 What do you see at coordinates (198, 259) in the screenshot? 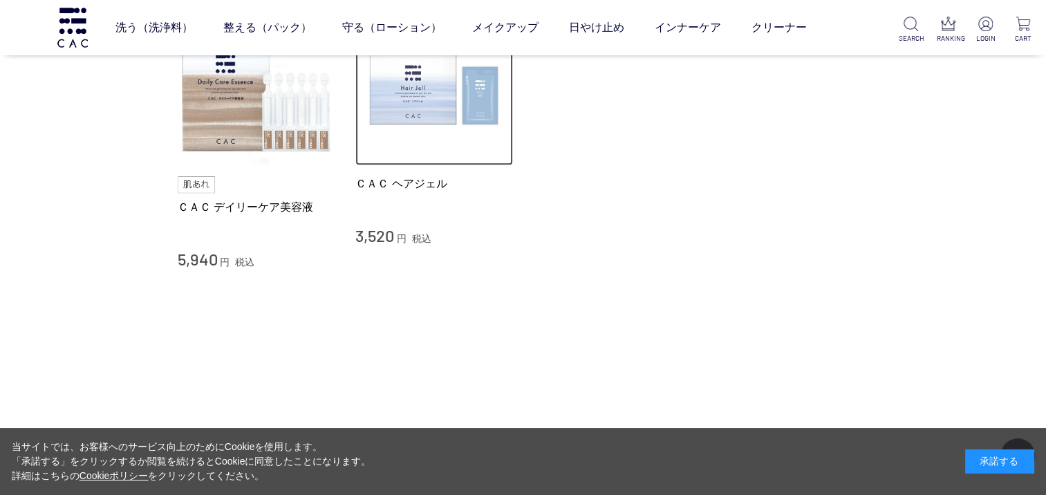
I see `span: 5,940` at bounding box center [198, 259].